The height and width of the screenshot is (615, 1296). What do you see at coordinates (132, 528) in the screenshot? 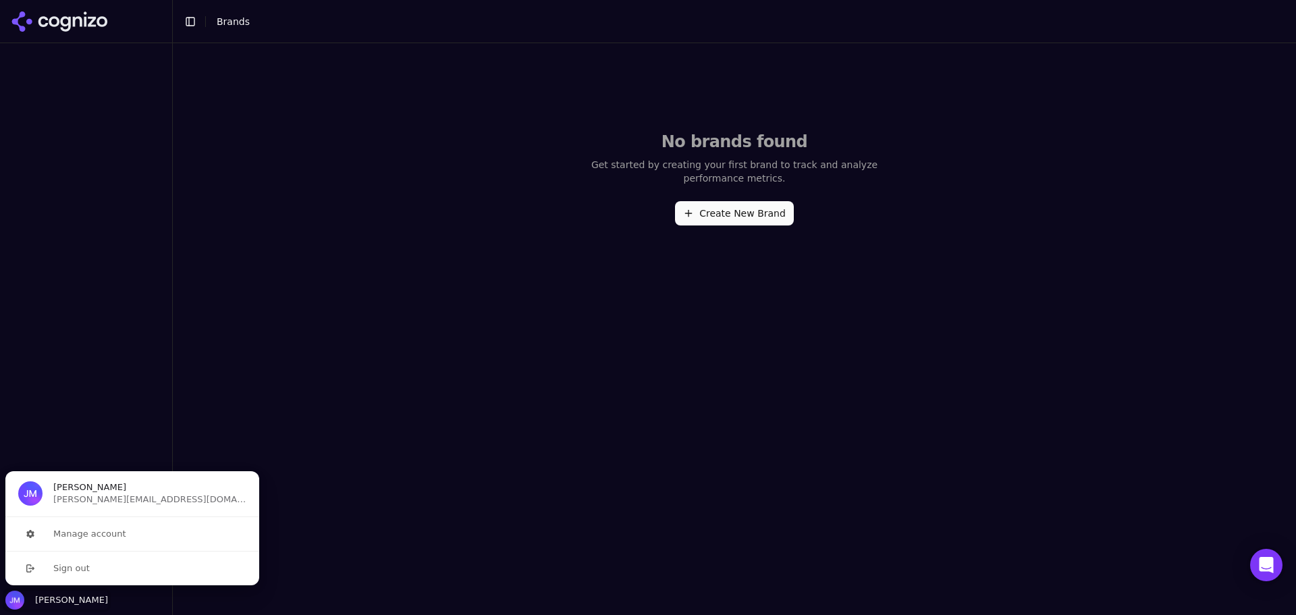
I see `div: User button popover` at bounding box center [132, 528].